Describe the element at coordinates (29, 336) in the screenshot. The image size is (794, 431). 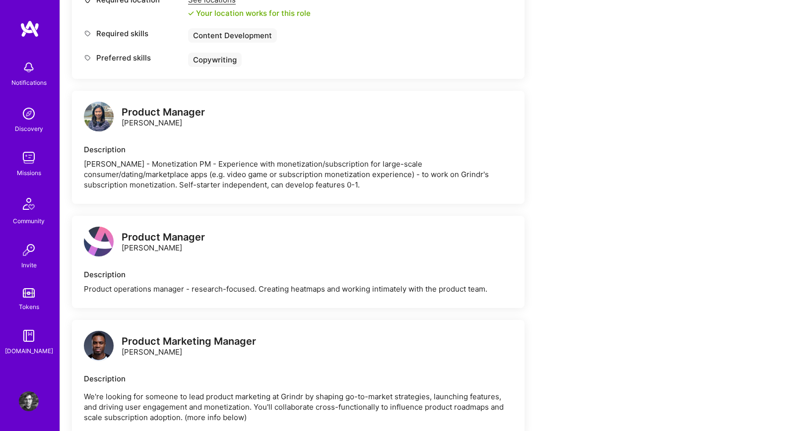
I see `img: guide book` at that location.